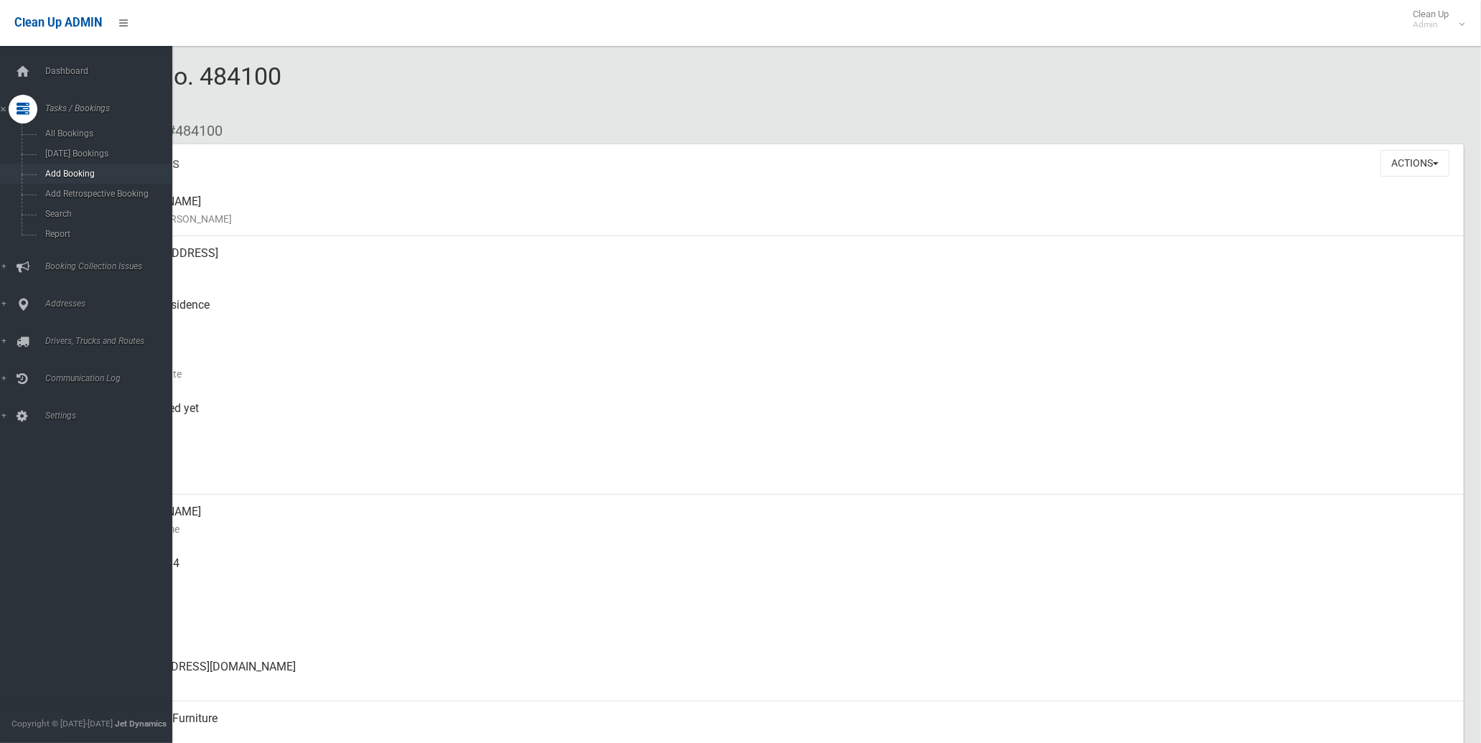  What do you see at coordinates (783, 529) in the screenshot?
I see `small: Contact Name` at bounding box center [783, 529].